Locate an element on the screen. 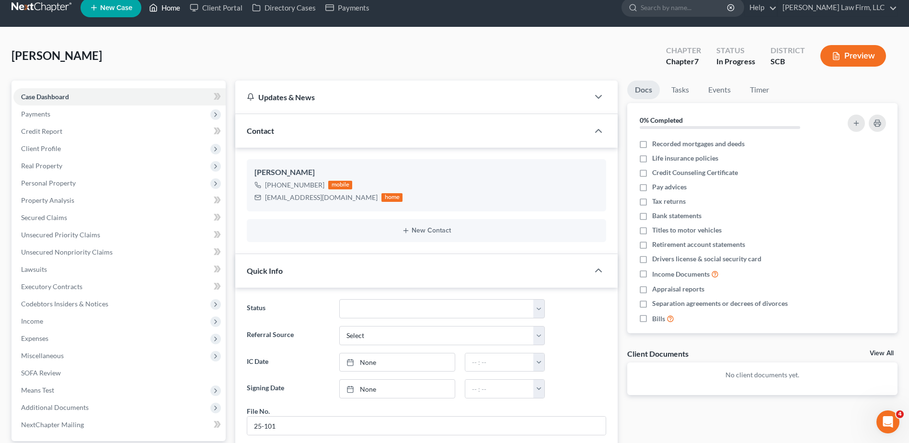 The image size is (909, 443). span: Bank statements is located at coordinates (677, 216).